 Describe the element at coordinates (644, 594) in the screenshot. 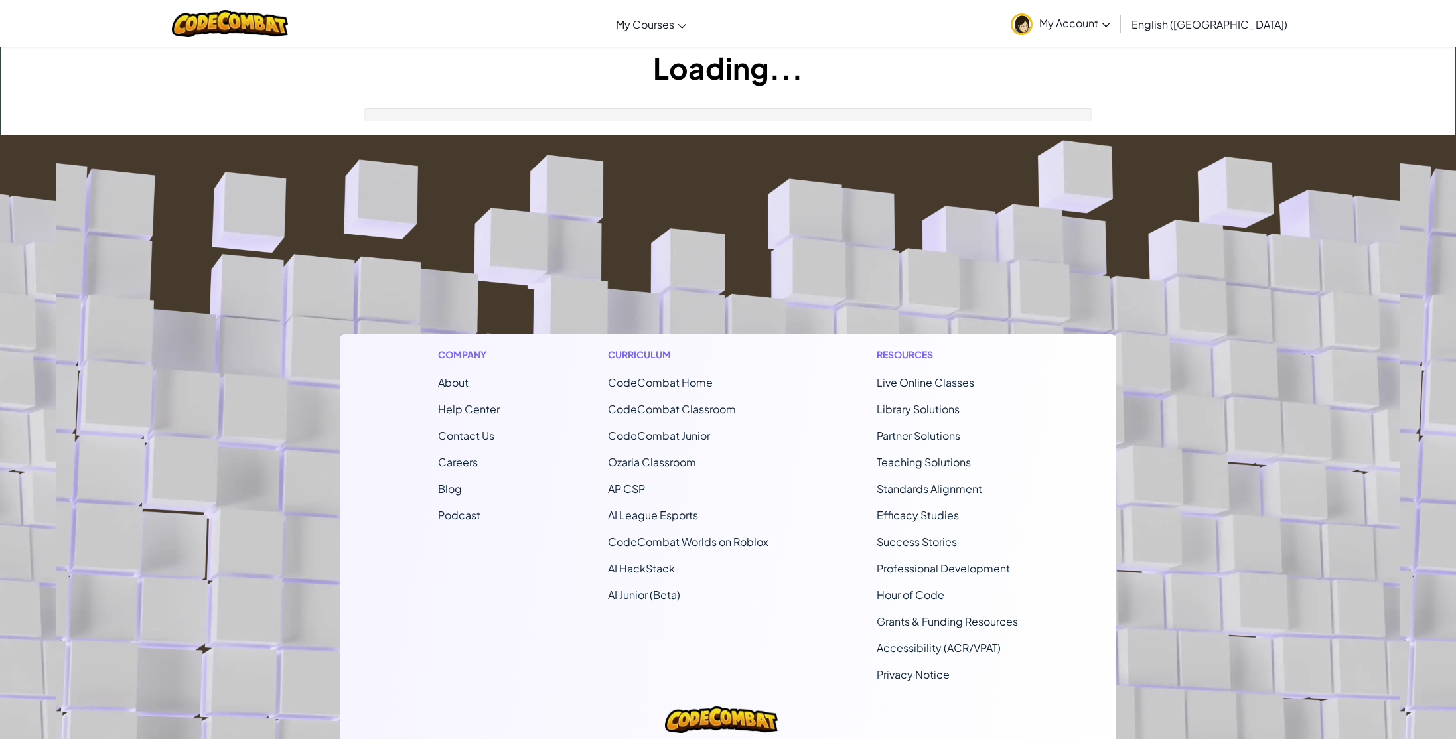

I see `a: AI Junior (Beta)` at that location.